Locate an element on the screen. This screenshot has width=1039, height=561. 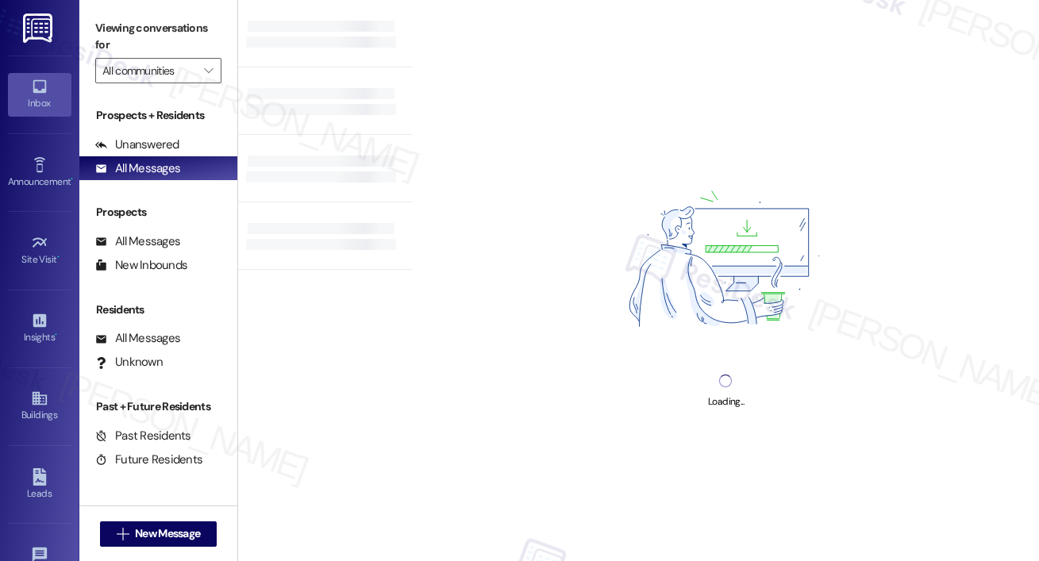
span: New Message is located at coordinates (167, 533).